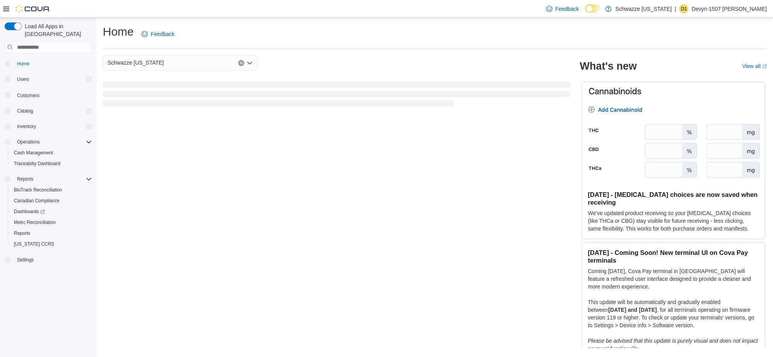  What do you see at coordinates (38, 190) in the screenshot?
I see `a: BioTrack Reconciliation` at bounding box center [38, 190].